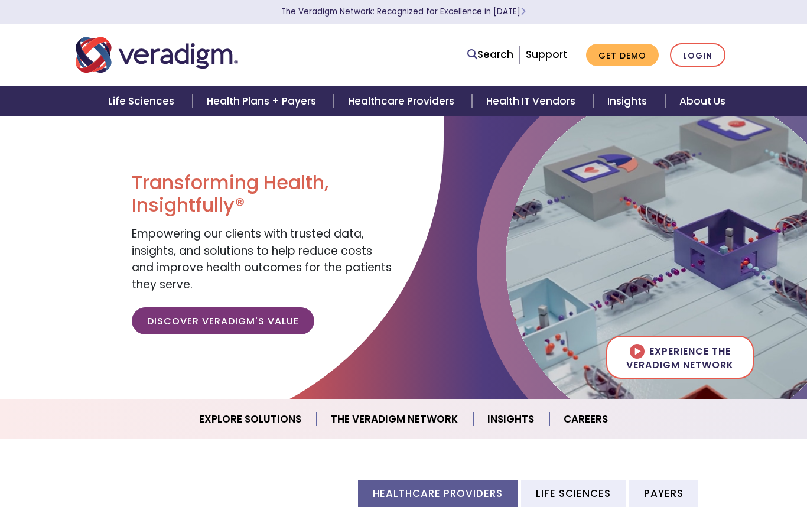  I want to click on a: About Us, so click(703, 101).